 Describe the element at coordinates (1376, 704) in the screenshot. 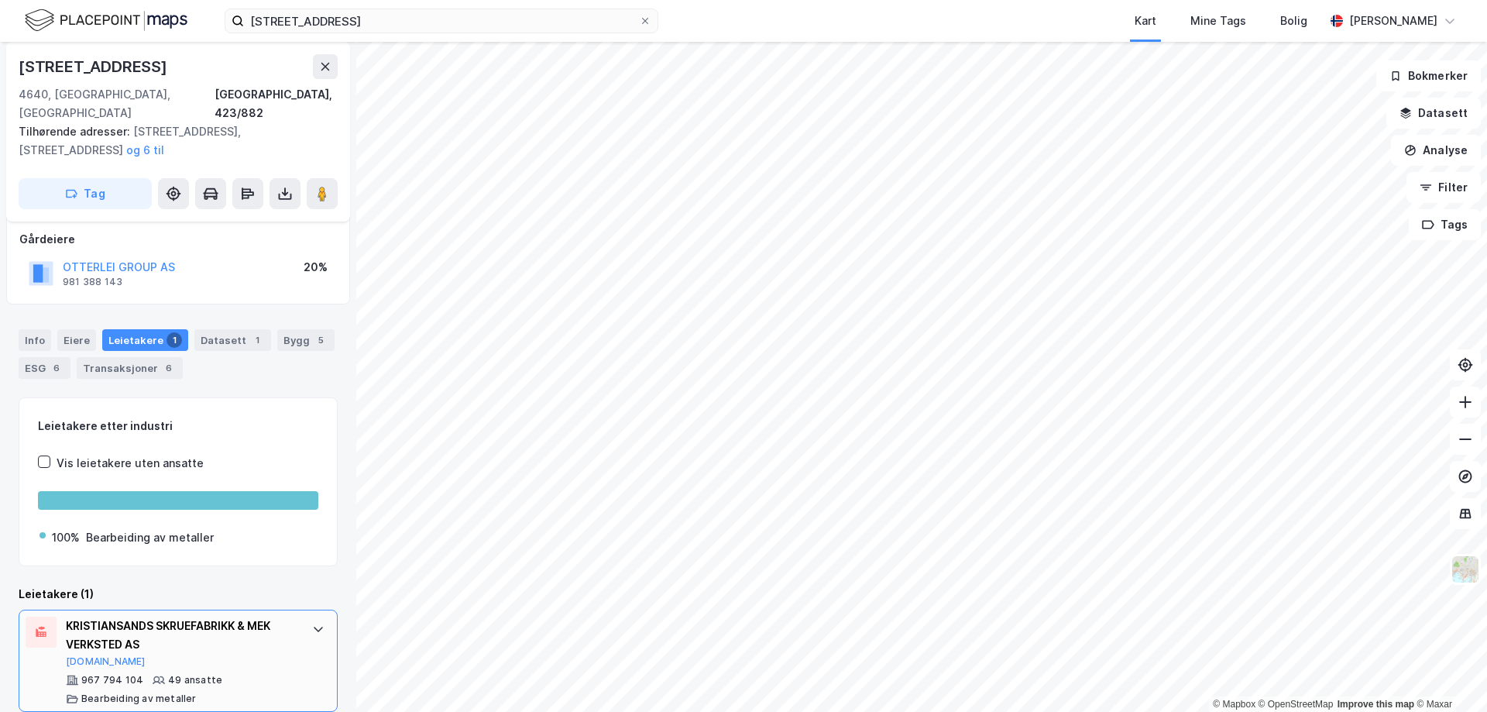

I see `a: Improve this map` at that location.